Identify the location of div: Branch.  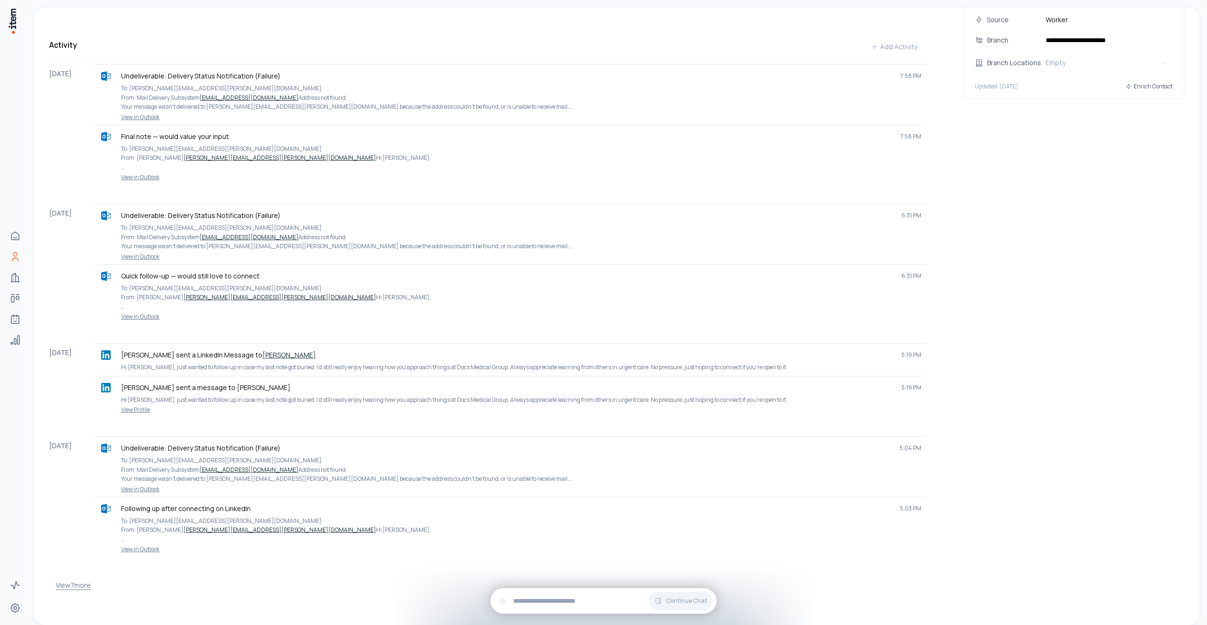
(1018, 40).